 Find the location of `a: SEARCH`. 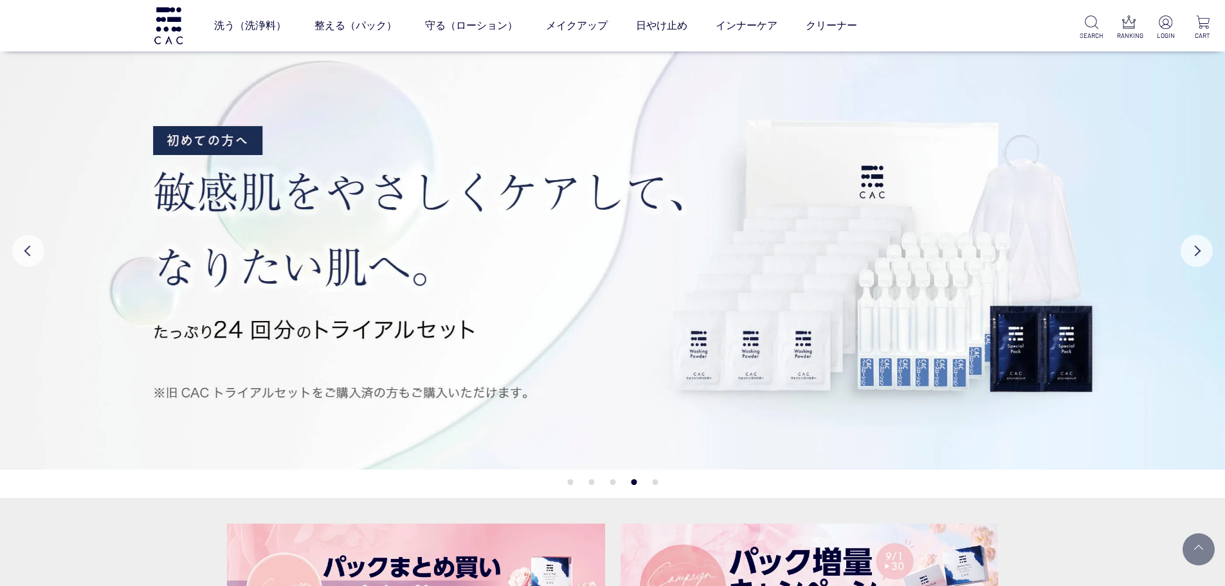

a: SEARCH is located at coordinates (1091, 28).